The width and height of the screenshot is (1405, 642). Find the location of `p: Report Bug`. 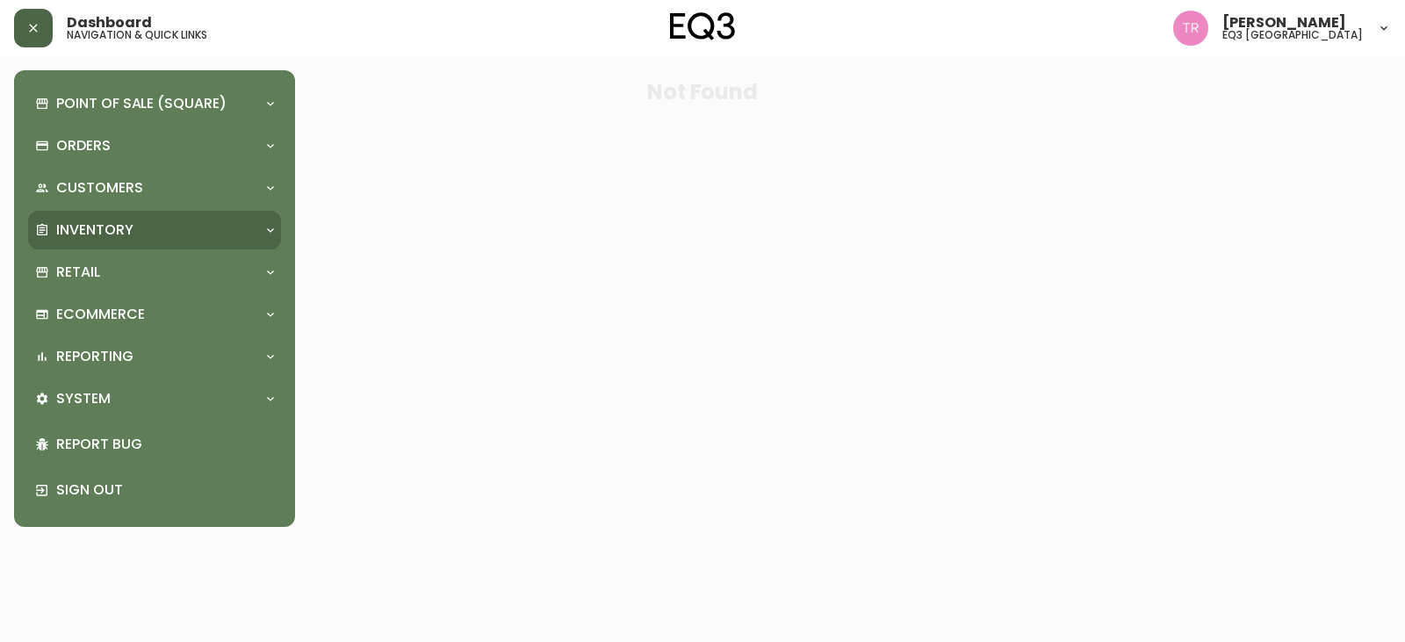

p: Report Bug is located at coordinates (165, 444).